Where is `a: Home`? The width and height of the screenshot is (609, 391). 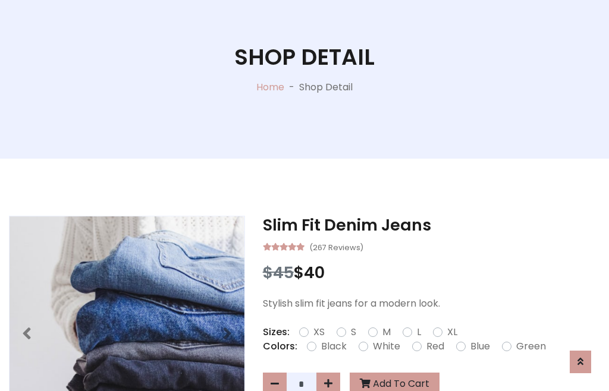
a: Home is located at coordinates (270, 87).